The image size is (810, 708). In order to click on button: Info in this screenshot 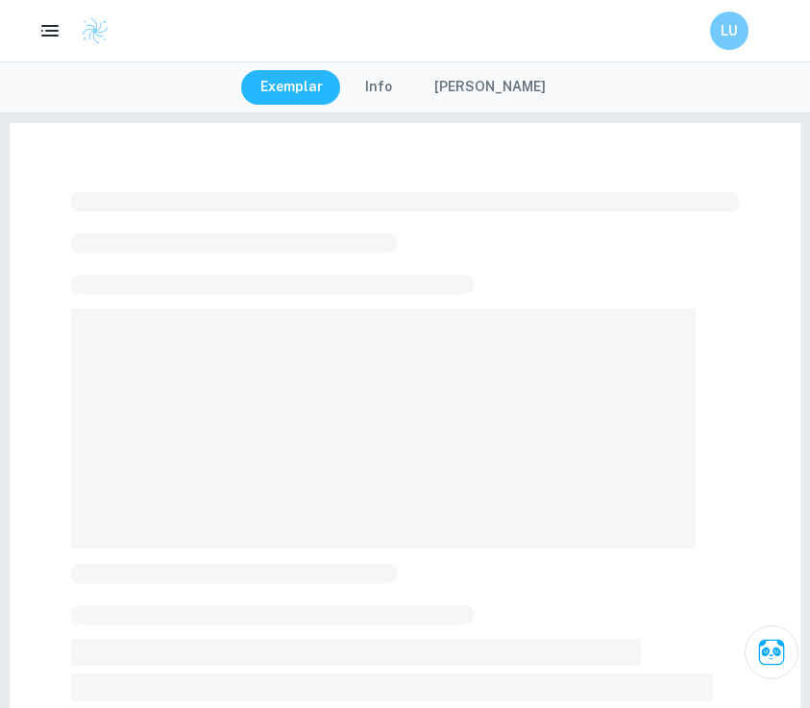, I will do `click(379, 87)`.